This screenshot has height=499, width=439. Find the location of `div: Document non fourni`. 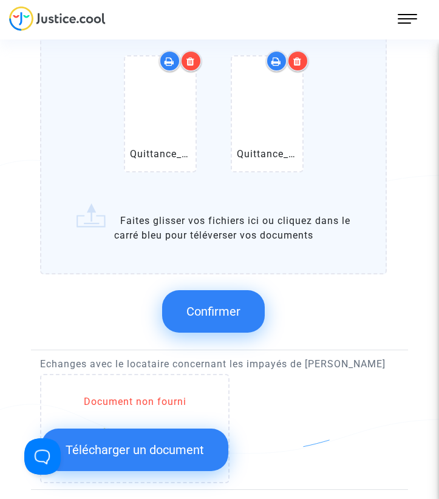

div: Document non fourni is located at coordinates (135, 402).